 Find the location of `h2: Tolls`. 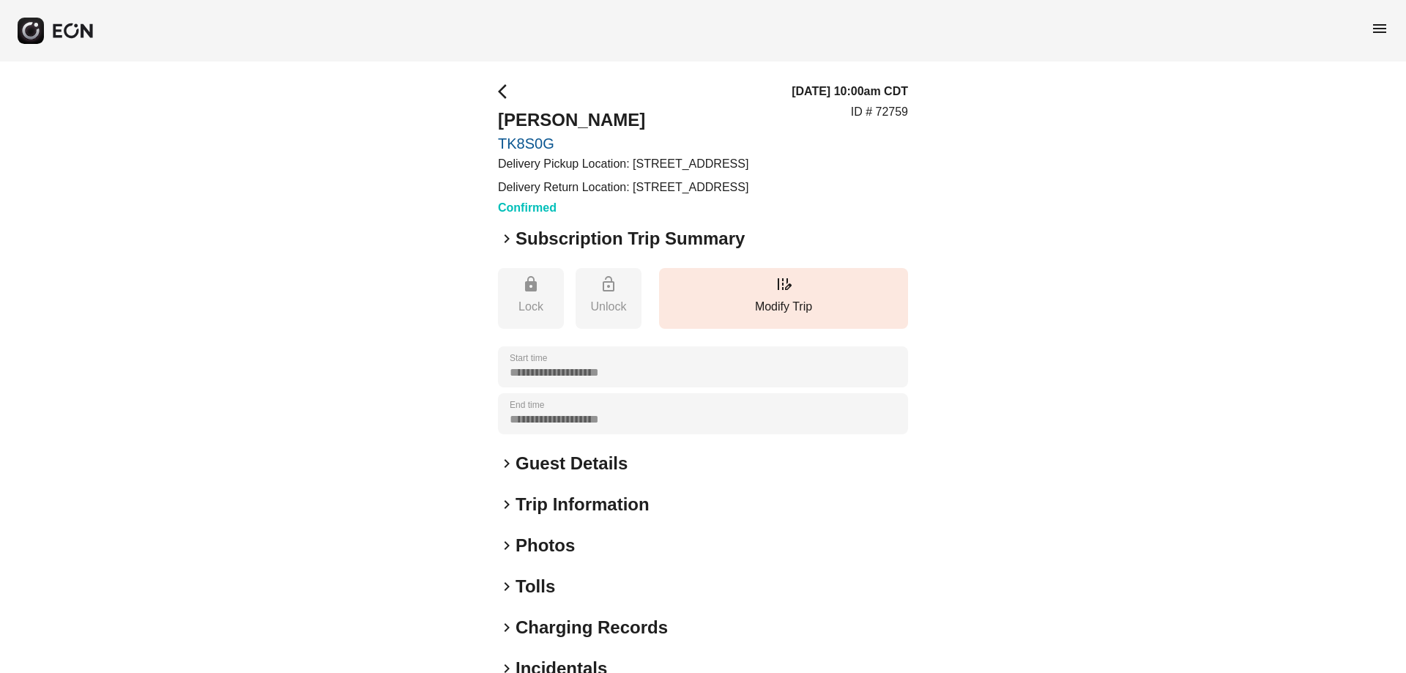

h2: Tolls is located at coordinates (535, 587).